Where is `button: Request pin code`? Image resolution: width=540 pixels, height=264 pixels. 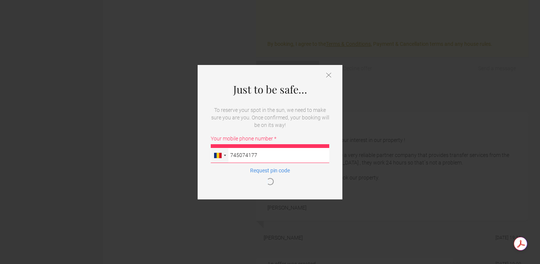
button: Request pin code is located at coordinates (270, 175).